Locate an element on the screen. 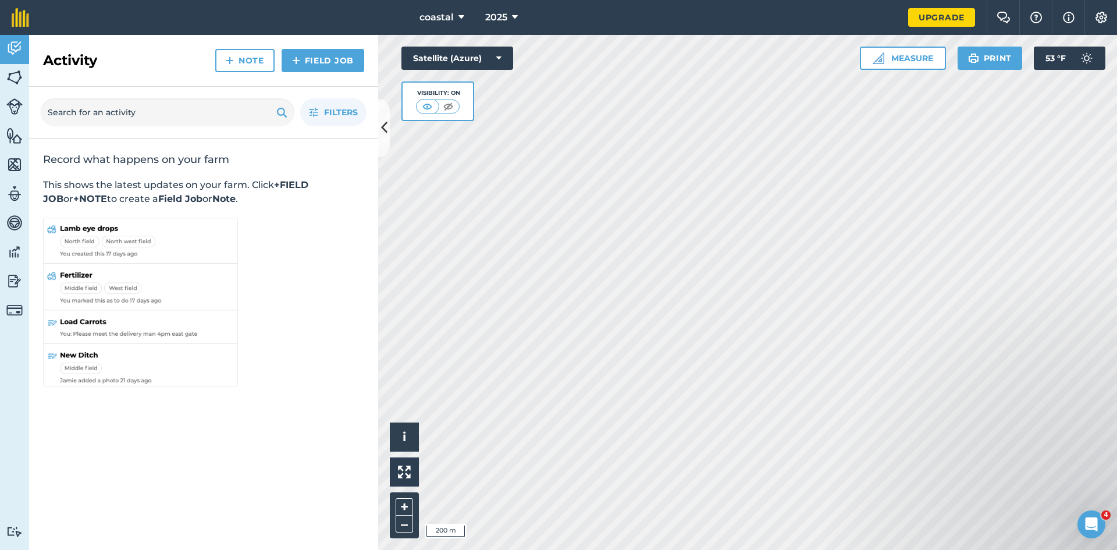  button: 53 °F is located at coordinates (1070, 58).